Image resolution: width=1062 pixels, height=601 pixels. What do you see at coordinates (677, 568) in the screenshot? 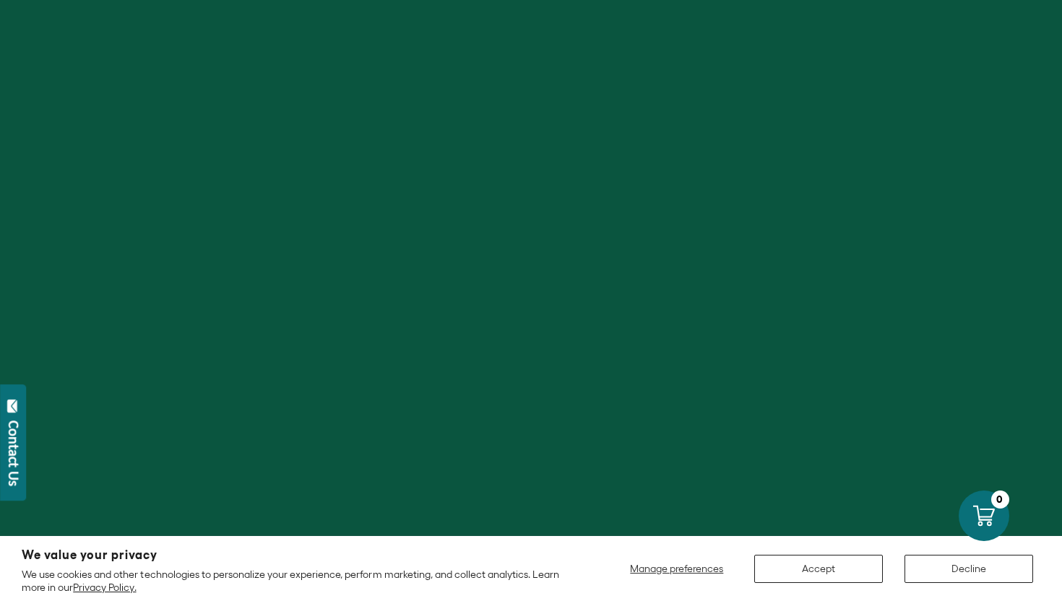
I see `button: Manage preferences` at bounding box center [677, 568].